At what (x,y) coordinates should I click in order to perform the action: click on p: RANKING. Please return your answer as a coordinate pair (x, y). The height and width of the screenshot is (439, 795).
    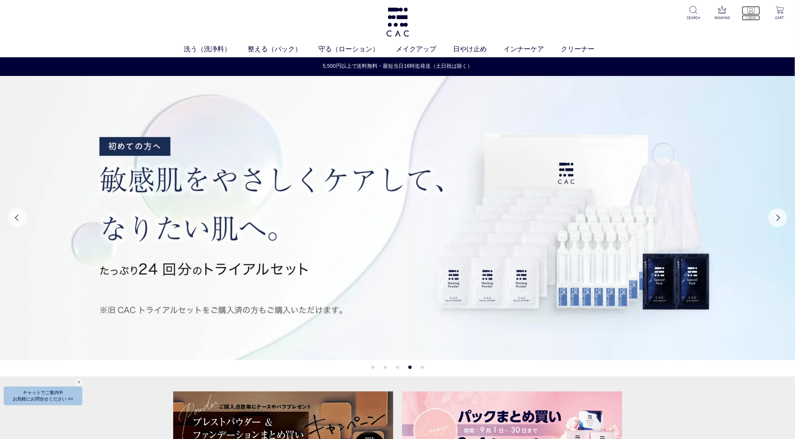
    Looking at the image, I should click on (722, 18).